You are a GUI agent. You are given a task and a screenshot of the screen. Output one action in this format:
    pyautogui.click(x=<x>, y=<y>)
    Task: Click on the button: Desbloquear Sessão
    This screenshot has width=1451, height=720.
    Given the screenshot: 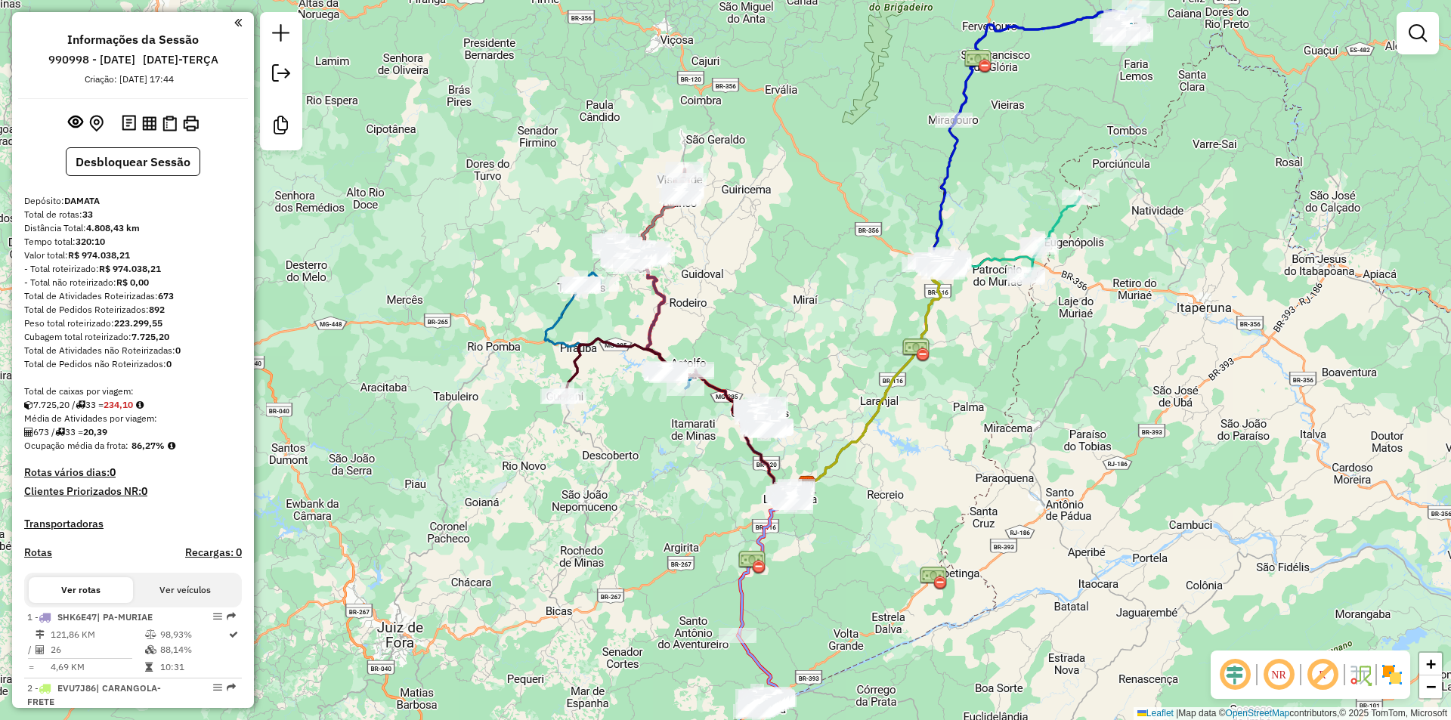 What is the action you would take?
    pyautogui.click(x=133, y=162)
    